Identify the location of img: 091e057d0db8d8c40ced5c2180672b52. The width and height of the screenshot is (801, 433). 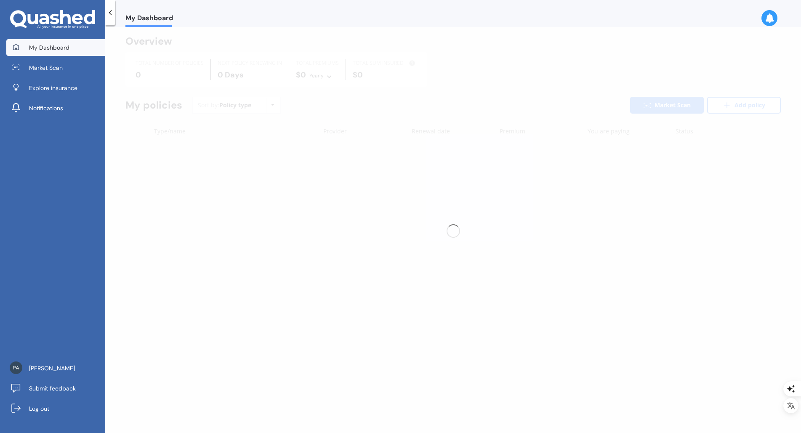
(16, 368).